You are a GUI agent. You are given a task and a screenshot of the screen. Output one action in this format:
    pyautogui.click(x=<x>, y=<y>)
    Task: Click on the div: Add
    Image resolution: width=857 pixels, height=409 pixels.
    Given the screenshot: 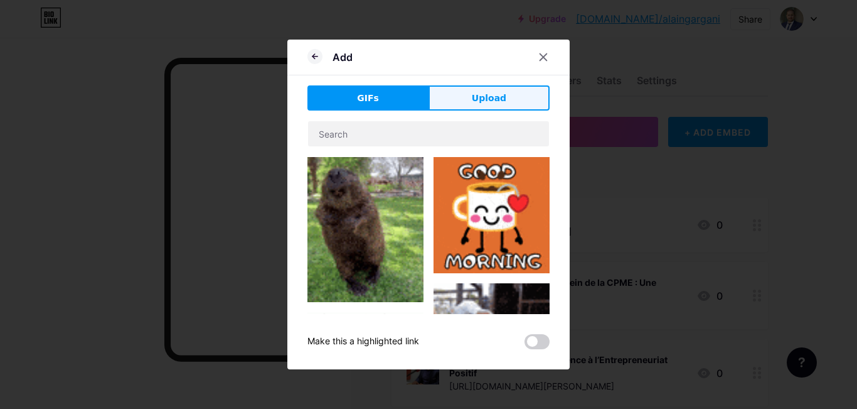 What is the action you would take?
    pyautogui.click(x=343, y=57)
    